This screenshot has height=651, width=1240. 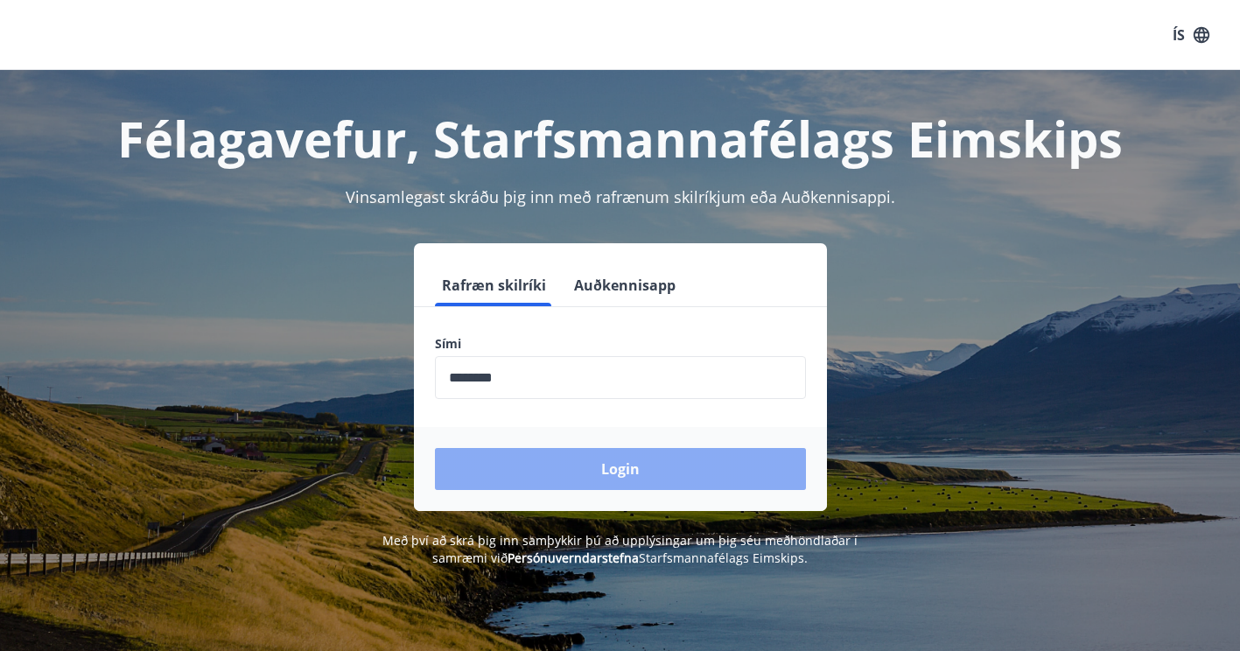 I want to click on button: Login, so click(x=621, y=469).